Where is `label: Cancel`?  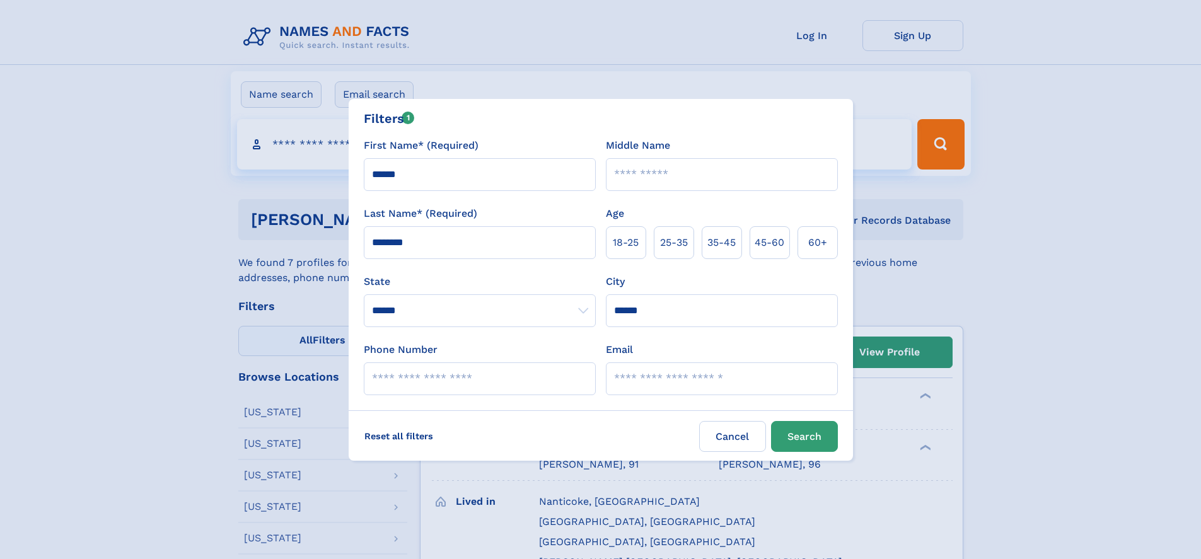
label: Cancel is located at coordinates (733, 436).